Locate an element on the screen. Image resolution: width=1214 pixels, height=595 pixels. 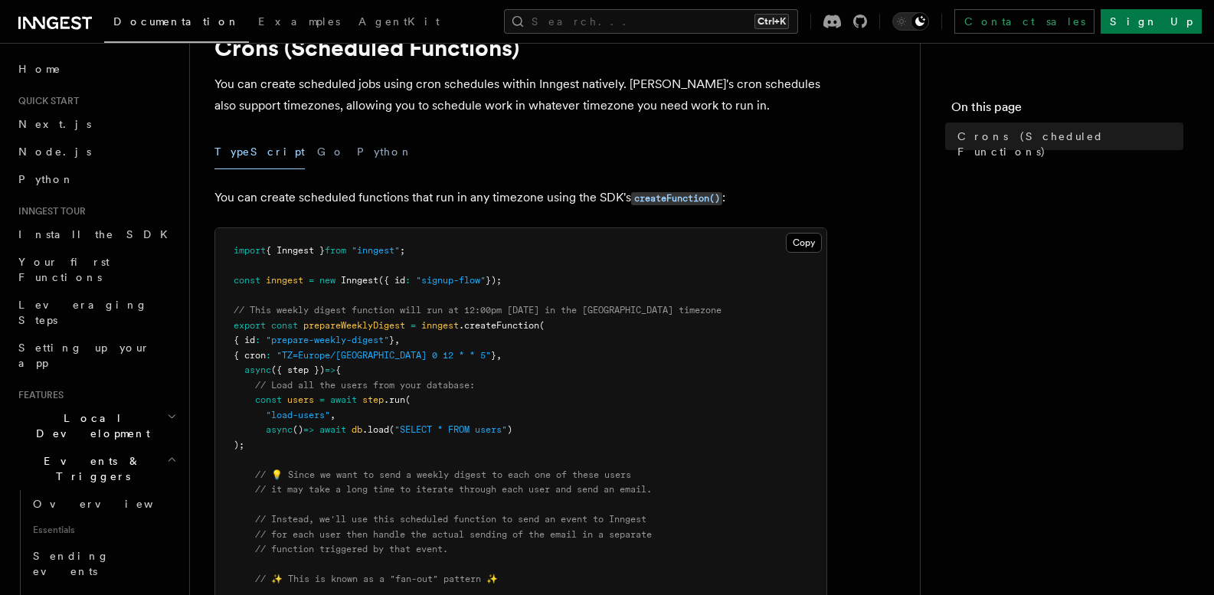
span: Quick start is located at coordinates (45, 101).